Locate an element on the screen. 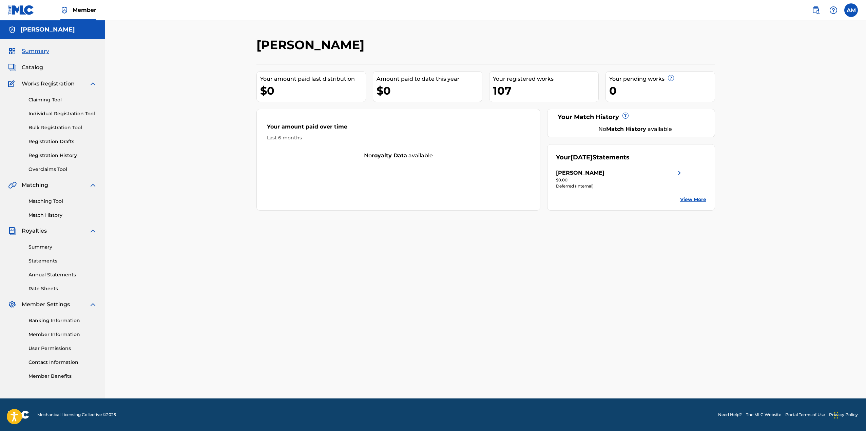 This screenshot has width=866, height=431. img: Accounts is located at coordinates (12, 30).